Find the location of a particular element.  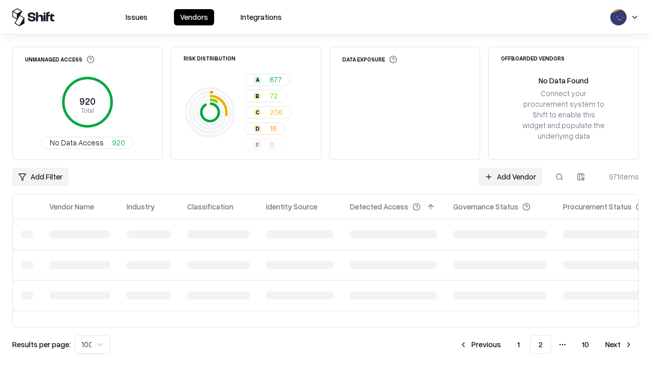

button: No Data Access920 is located at coordinates (87, 143).